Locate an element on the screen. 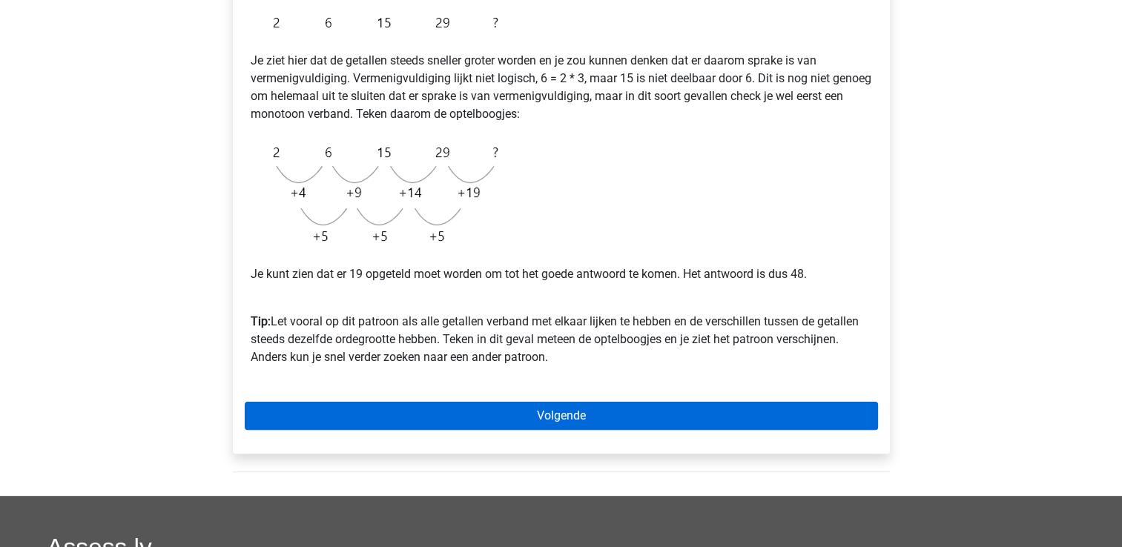 The width and height of the screenshot is (1122, 547). p: Let vooral op dit patroon als alle getallen verband met elkaar lijken te hebben en de verschillen... is located at coordinates (562, 331).